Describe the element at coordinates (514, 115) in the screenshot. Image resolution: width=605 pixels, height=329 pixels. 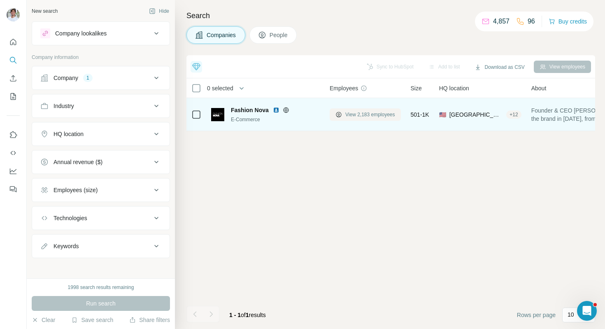
I see `div: + 12` at that location.